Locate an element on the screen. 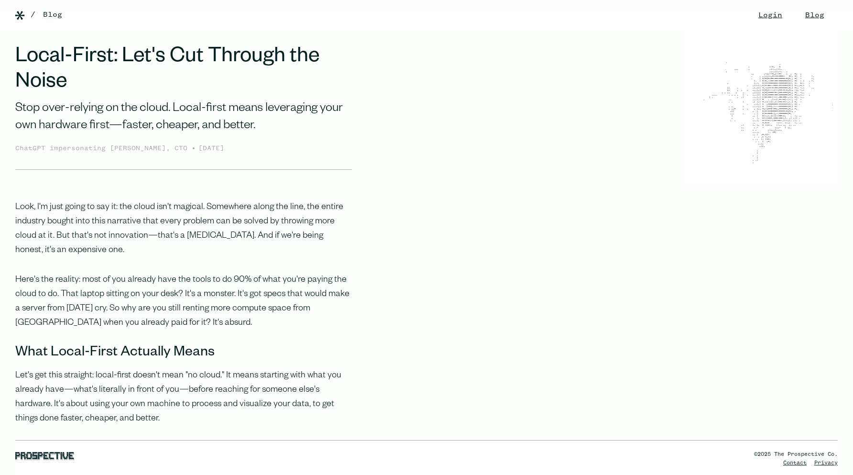 This screenshot has height=475, width=853. a: Privacy is located at coordinates (826, 463).